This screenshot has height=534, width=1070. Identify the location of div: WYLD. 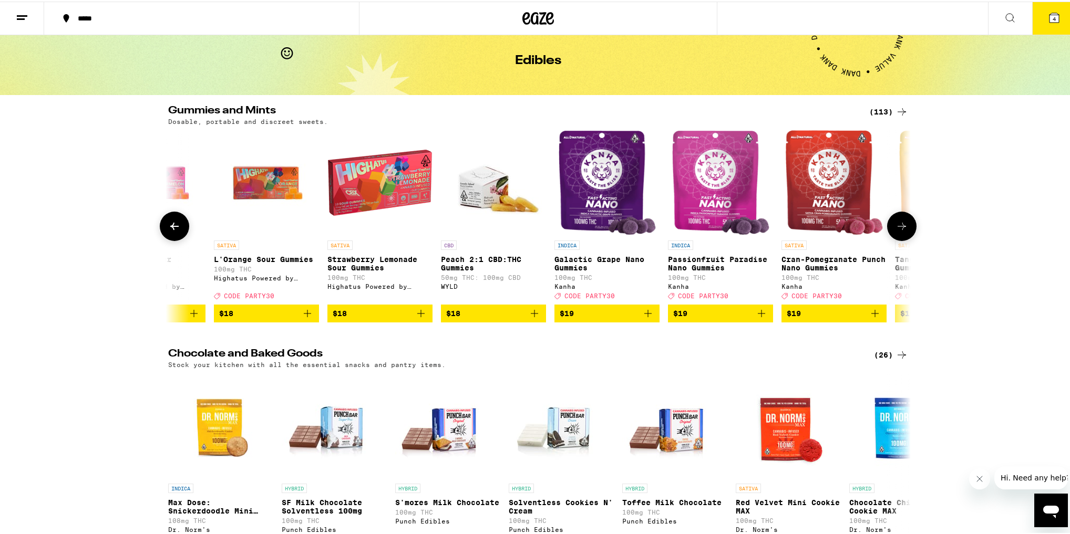
(493, 285).